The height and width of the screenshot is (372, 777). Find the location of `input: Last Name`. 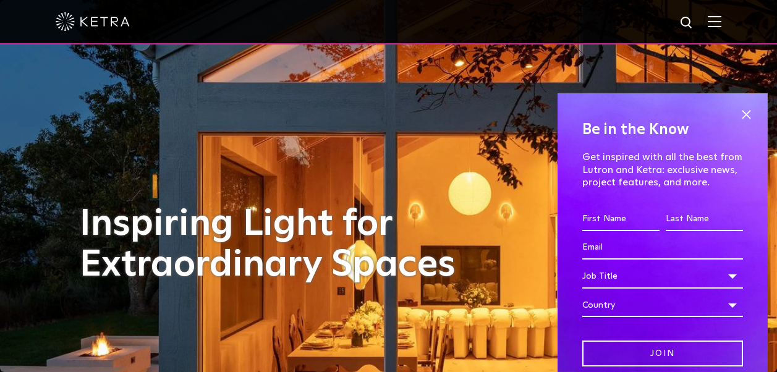

input: Last Name is located at coordinates (704, 219).